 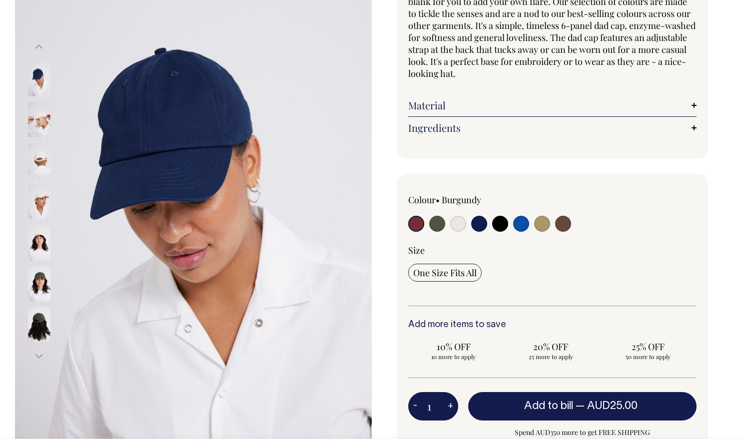 What do you see at coordinates (454, 357) in the screenshot?
I see `span: 10 more to apply` at bounding box center [454, 357].